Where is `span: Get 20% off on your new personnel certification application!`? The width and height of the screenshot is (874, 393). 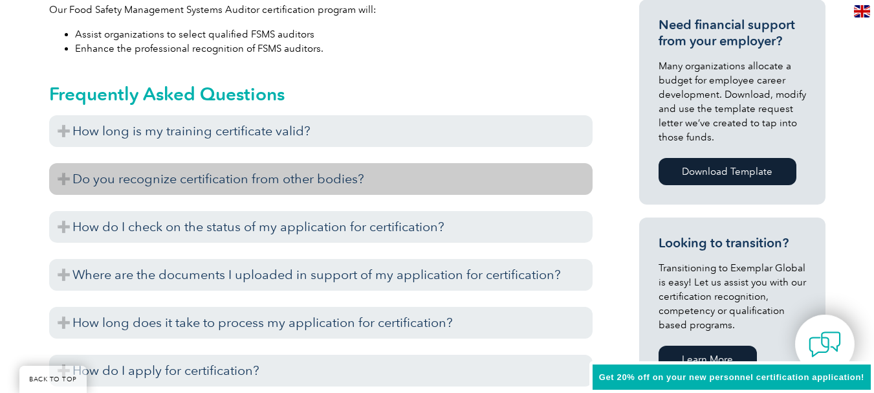
span: Get 20% off on your new personnel certification application! is located at coordinates (732, 377).